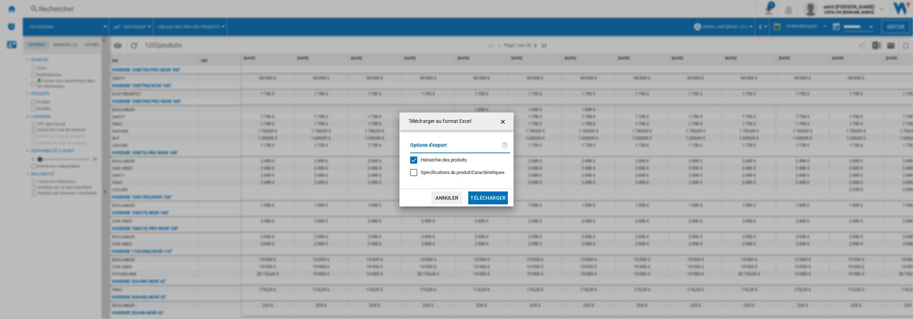 The width and height of the screenshot is (913, 319). Describe the element at coordinates (463, 172) in the screenshot. I see `span: Spécifications du produit/Caractéristiques` at that location.